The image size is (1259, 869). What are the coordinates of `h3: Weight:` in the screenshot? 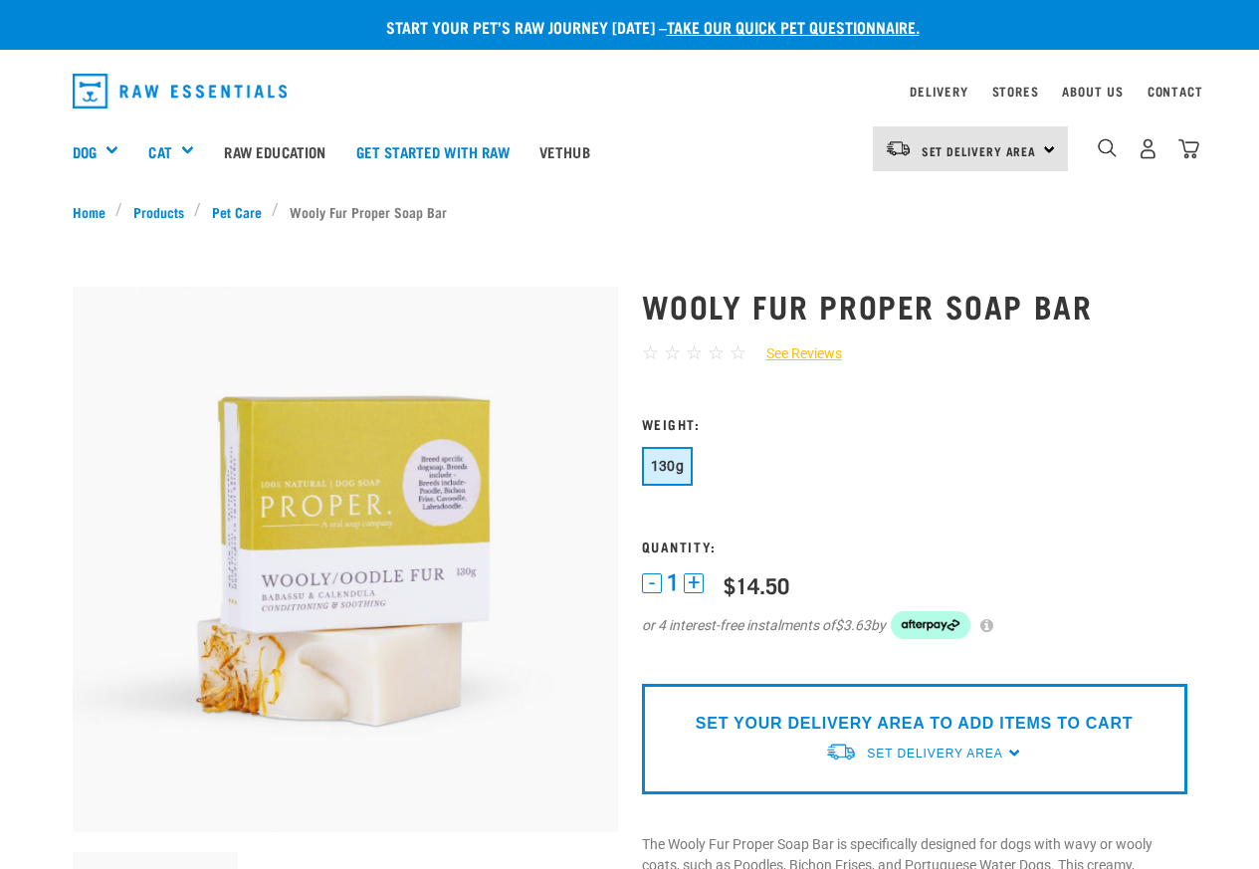 It's located at (914, 423).